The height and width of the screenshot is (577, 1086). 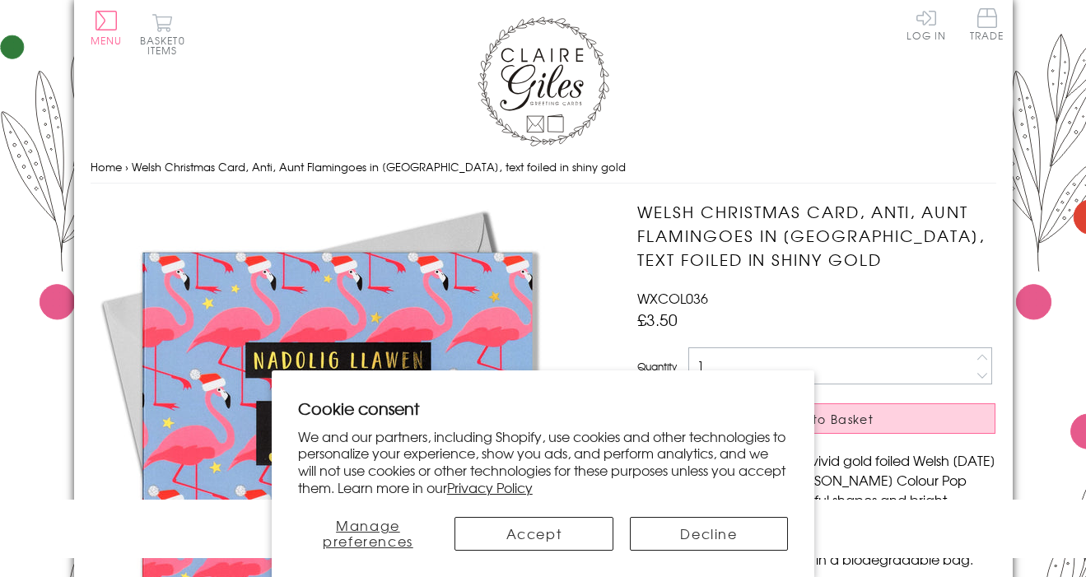 What do you see at coordinates (490, 488) in the screenshot?
I see `a: Privacy Policy` at bounding box center [490, 488].